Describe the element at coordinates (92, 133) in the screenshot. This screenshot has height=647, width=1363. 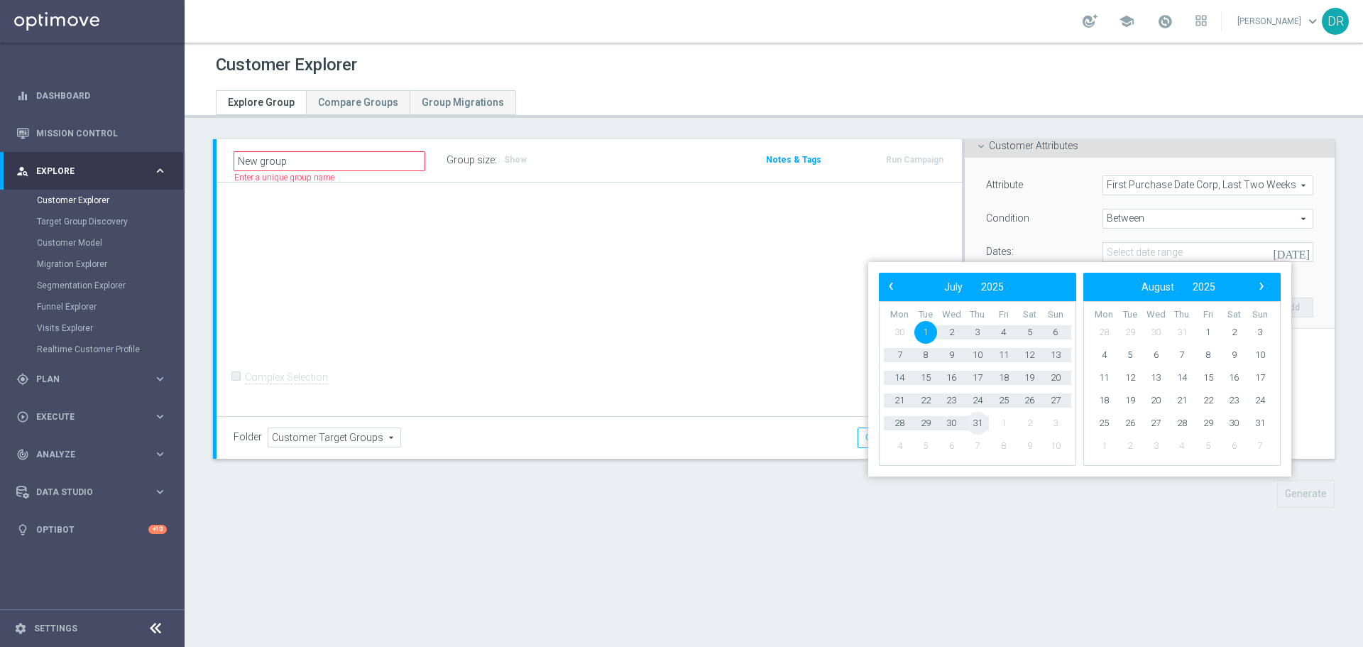
I see `div: Mission Control` at that location.